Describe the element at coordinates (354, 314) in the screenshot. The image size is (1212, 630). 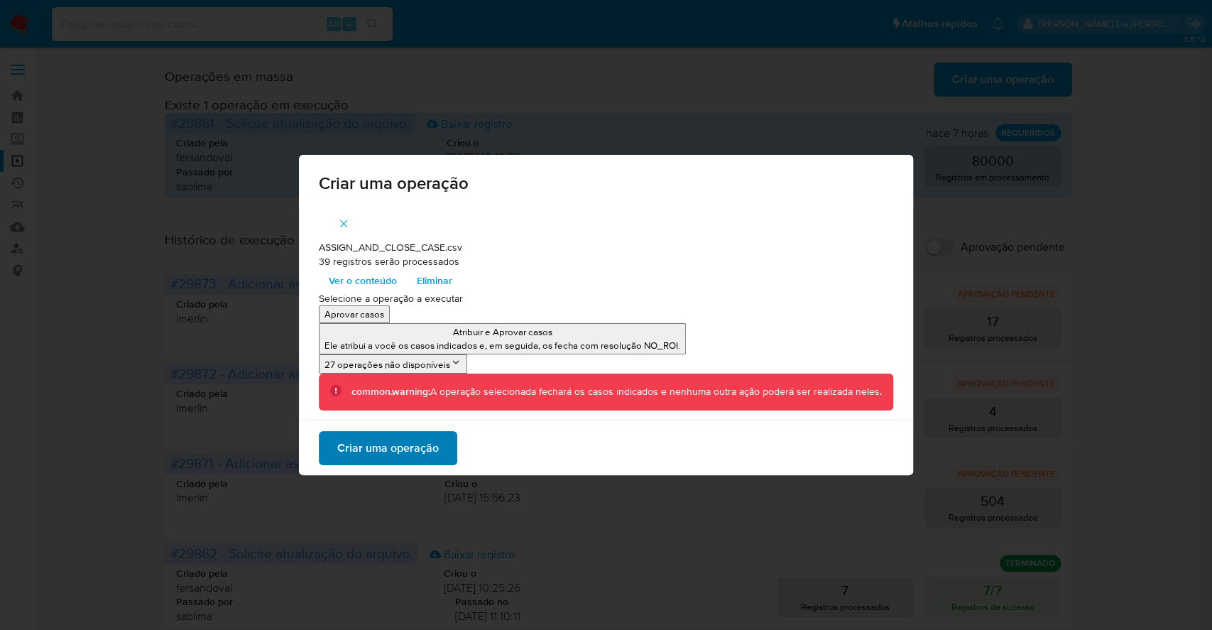
I see `p: Aprovar casos` at that location.